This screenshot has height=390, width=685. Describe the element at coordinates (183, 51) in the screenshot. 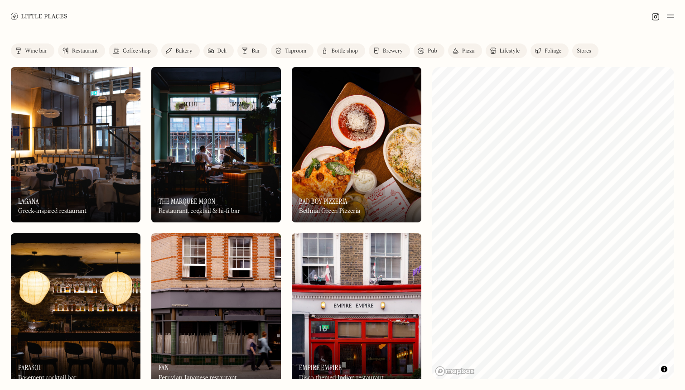

I see `div: Bakery` at that location.